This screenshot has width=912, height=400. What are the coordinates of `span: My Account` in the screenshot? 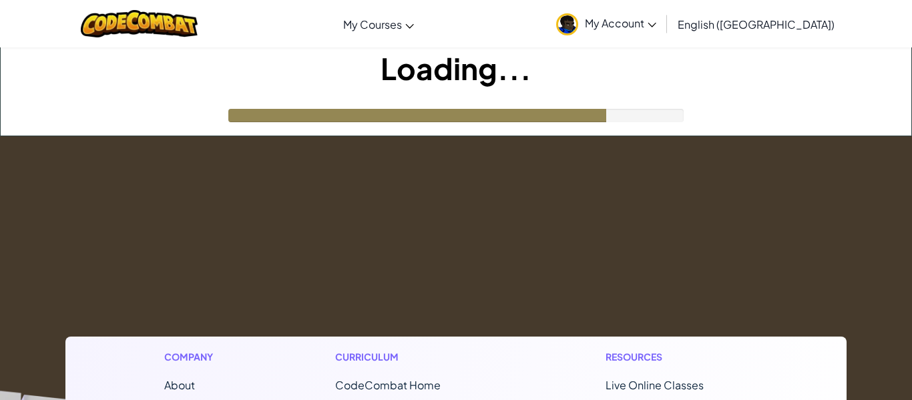 It's located at (620, 23).